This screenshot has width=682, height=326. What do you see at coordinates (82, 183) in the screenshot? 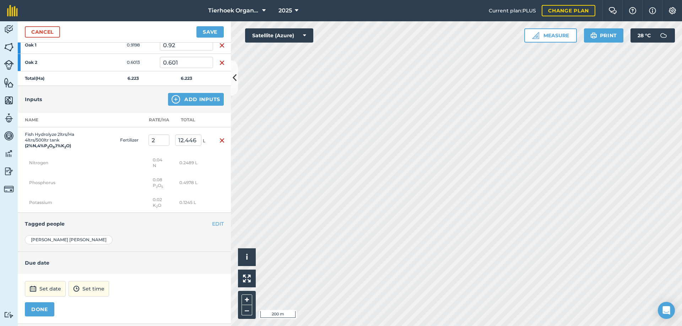
I see `td: Phosphorus` at bounding box center [82, 183].